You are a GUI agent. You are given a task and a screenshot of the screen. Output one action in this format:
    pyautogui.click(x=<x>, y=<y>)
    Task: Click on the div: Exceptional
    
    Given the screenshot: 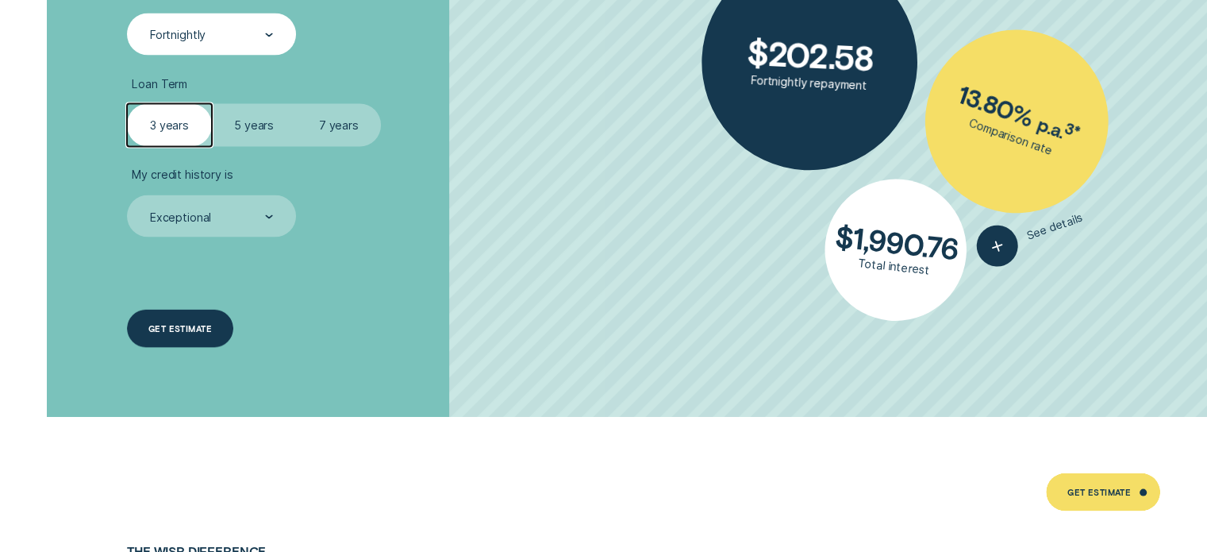 What is the action you would take?
    pyautogui.click(x=180, y=217)
    